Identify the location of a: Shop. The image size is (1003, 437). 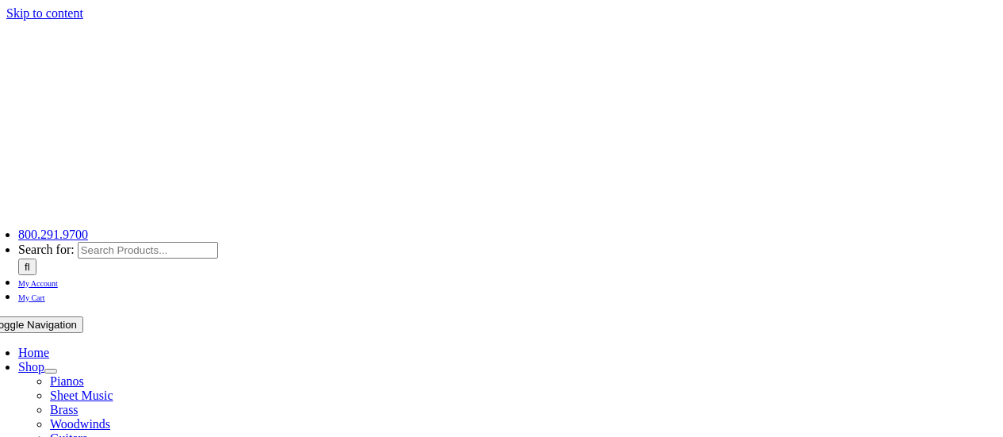
(31, 366).